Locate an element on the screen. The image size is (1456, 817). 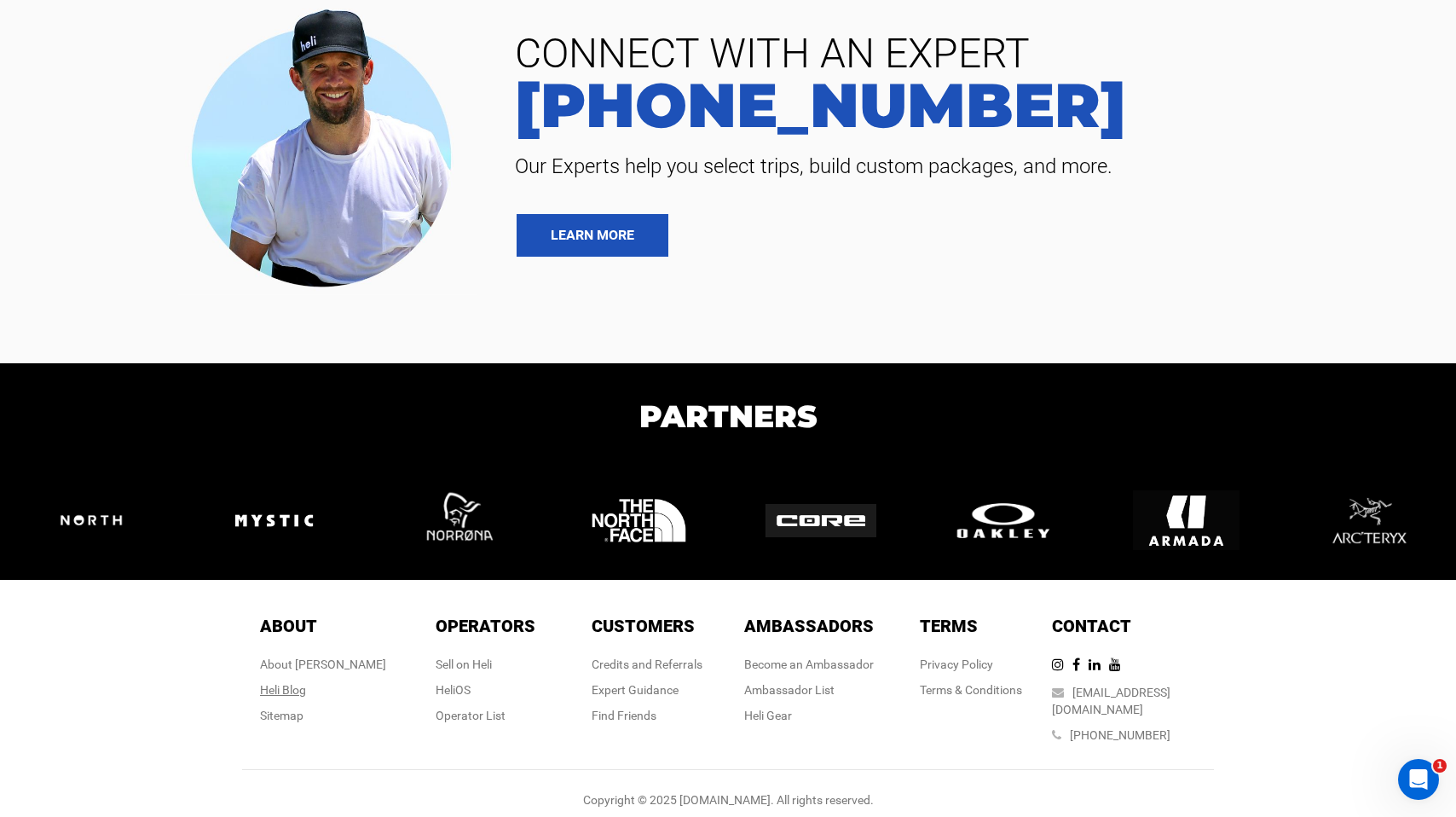
a: Credits and Referrals is located at coordinates (647, 665).